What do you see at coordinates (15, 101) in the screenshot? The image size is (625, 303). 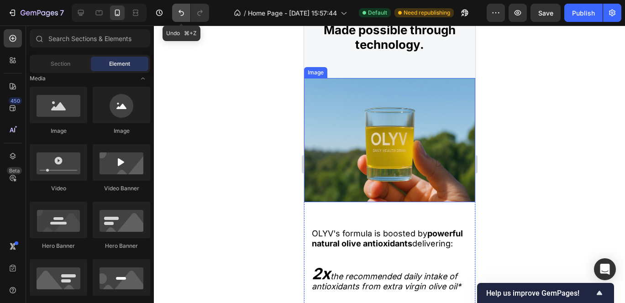 I see `div: 450` at bounding box center [15, 101].